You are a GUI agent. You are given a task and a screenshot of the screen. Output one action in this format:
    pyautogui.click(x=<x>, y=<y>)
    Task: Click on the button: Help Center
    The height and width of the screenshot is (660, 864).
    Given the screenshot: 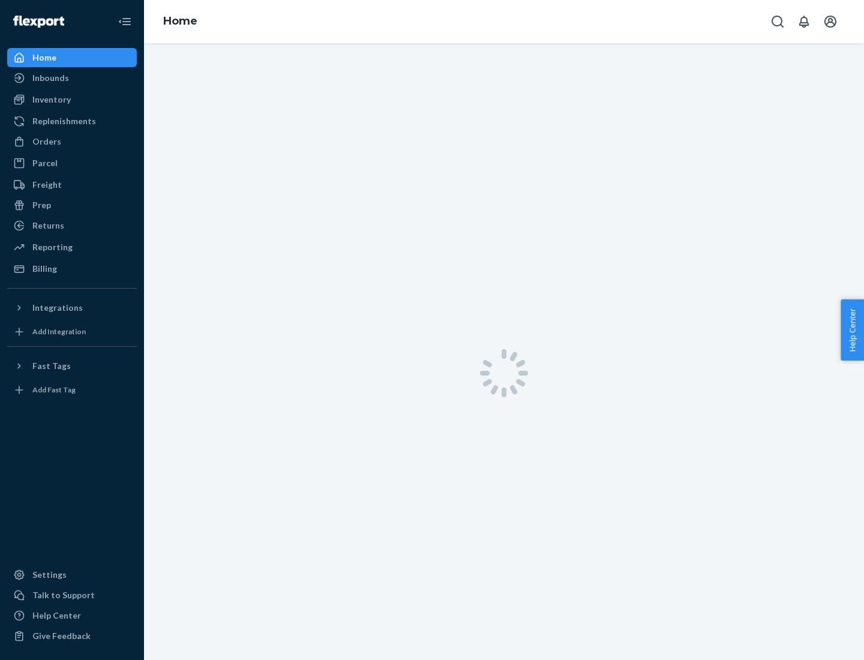 What is the action you would take?
    pyautogui.click(x=852, y=330)
    